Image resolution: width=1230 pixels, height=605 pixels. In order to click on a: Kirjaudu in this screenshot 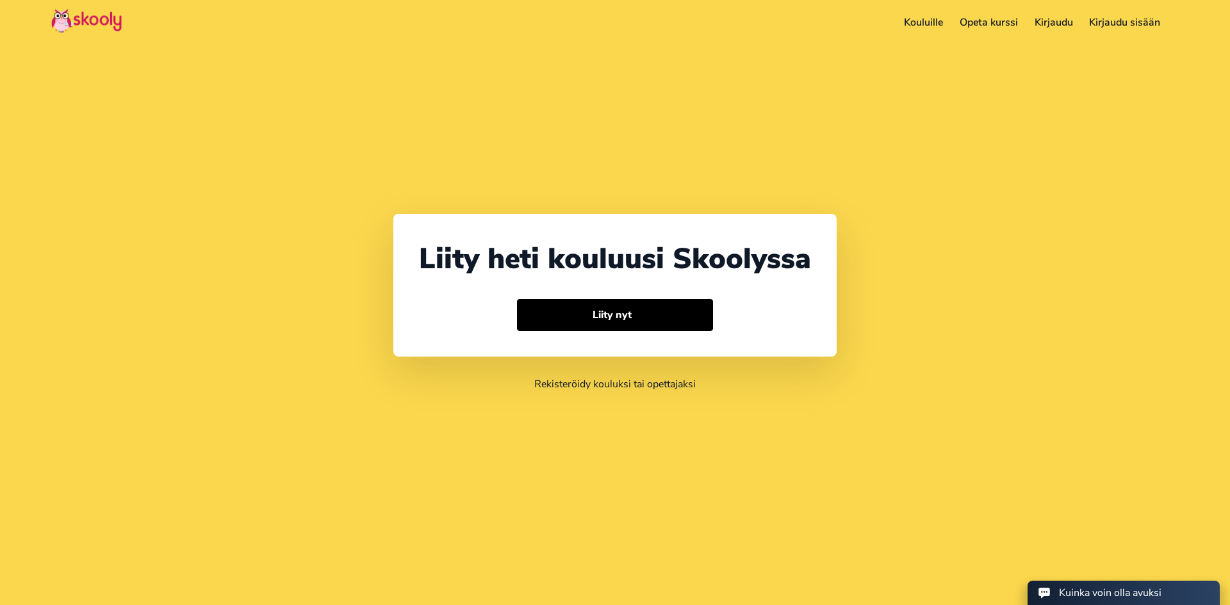, I will do `click(1054, 22)`.